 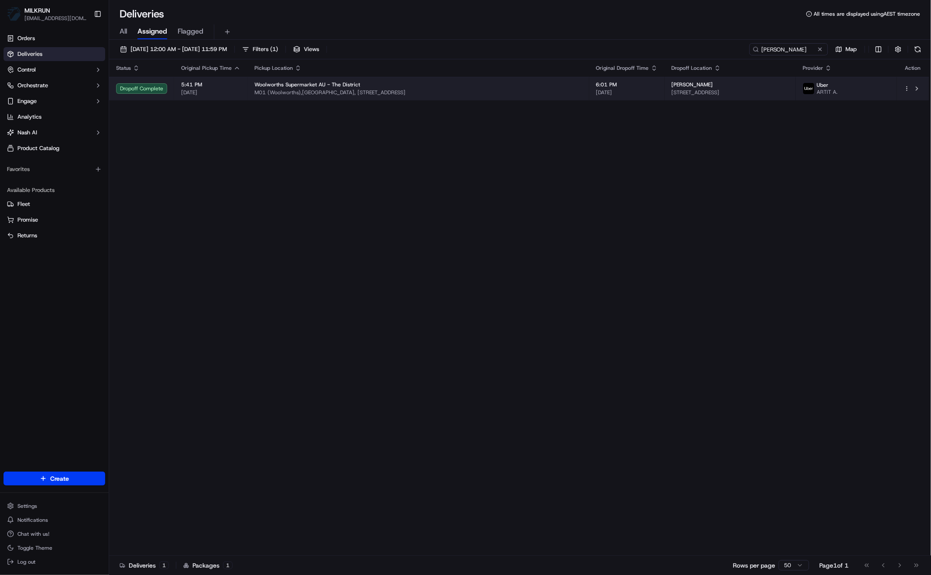 What do you see at coordinates (33, 534) in the screenshot?
I see `span: Chat with us!` at bounding box center [33, 534].